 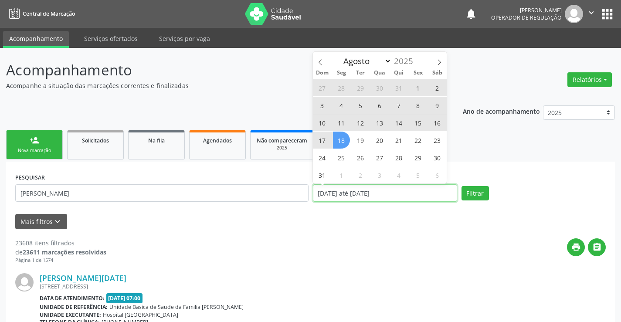 What do you see at coordinates (322, 88) in the screenshot?
I see `span: Julho 27, 2025` at bounding box center [322, 88].